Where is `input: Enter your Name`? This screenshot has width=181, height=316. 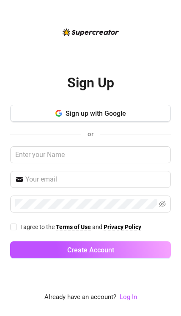 input: Enter your Name is located at coordinates (91, 155).